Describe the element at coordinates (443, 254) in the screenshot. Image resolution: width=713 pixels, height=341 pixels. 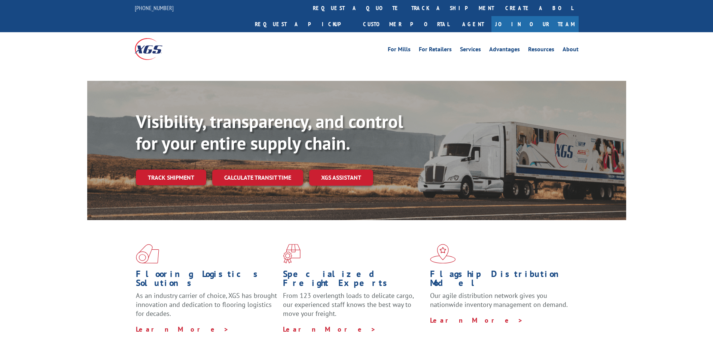
I see `img: xgs-icon-flagship-distribution-model-red` at that location.